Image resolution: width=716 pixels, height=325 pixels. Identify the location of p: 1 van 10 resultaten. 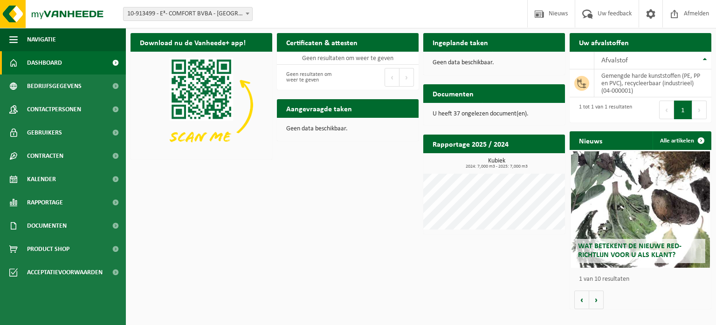
(643, 280).